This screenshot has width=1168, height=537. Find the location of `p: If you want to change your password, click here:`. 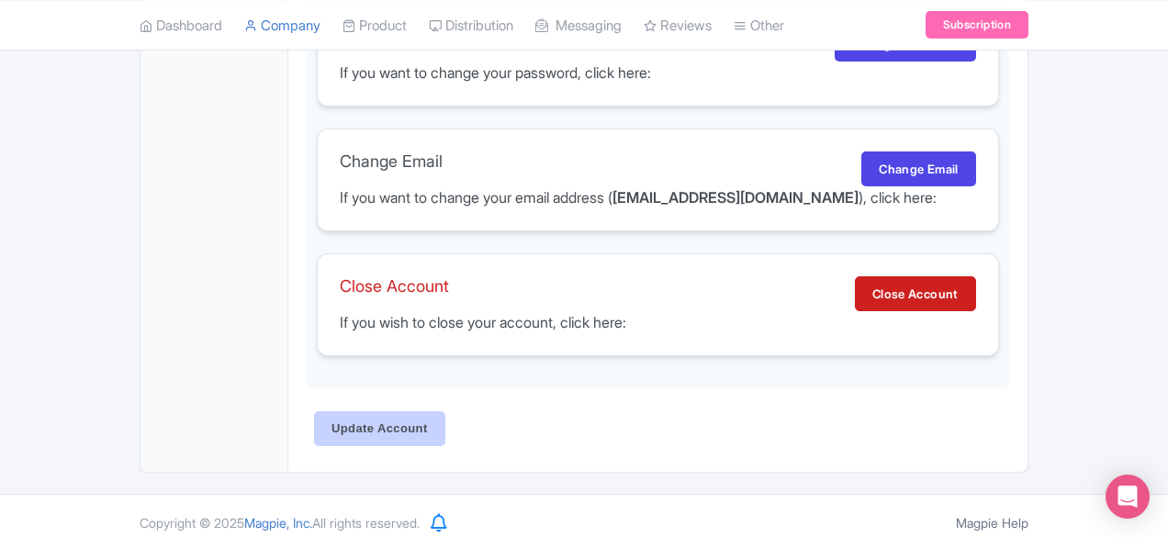

p: If you want to change your password, click here: is located at coordinates (657, 73).